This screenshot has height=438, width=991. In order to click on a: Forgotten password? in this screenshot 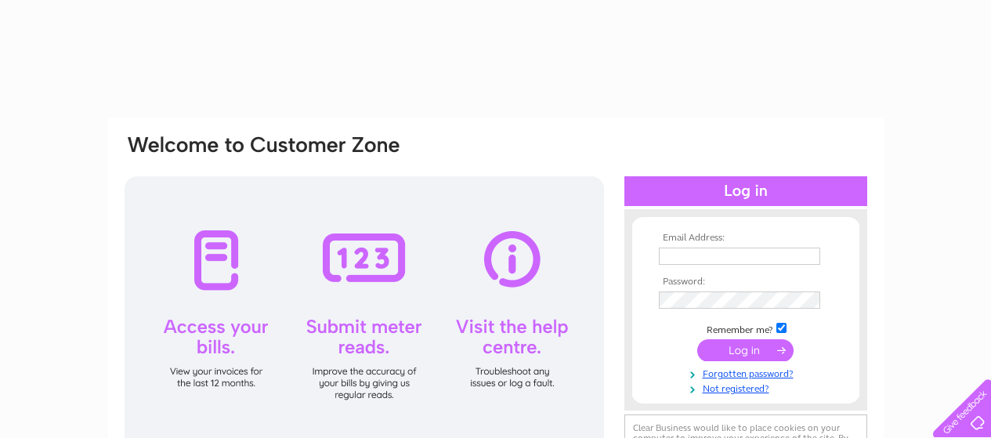, I will do `click(747, 372)`.